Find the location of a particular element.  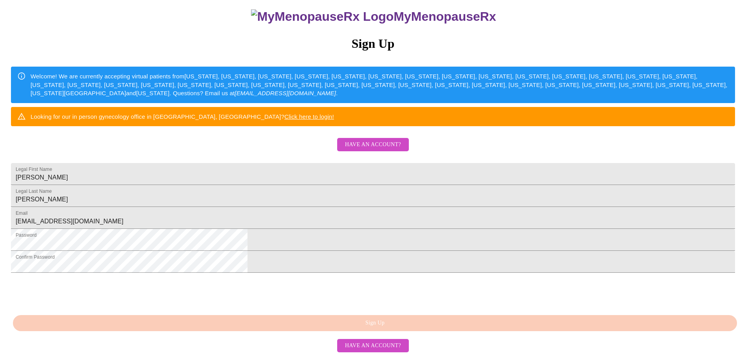

h3: Sign Up is located at coordinates (373, 43).